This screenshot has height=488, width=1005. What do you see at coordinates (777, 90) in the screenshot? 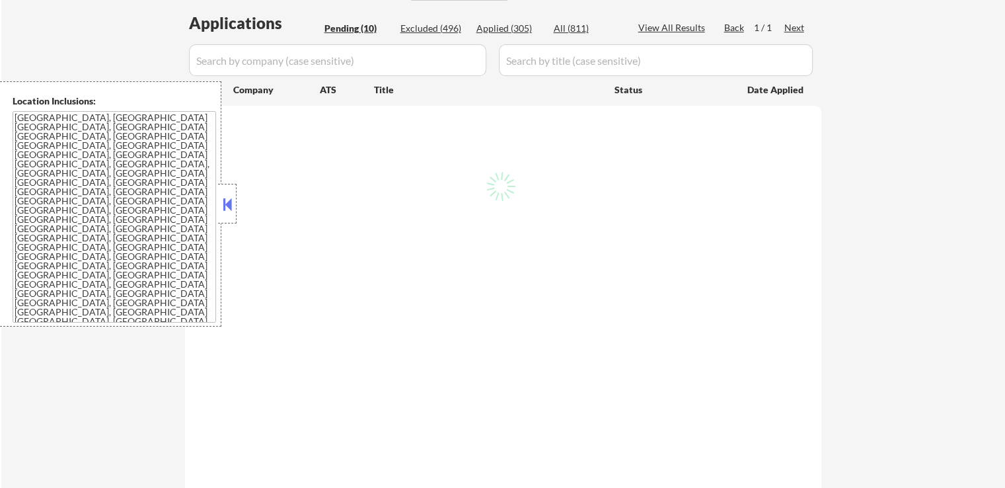
I see `div: Date Applied` at bounding box center [777, 90].